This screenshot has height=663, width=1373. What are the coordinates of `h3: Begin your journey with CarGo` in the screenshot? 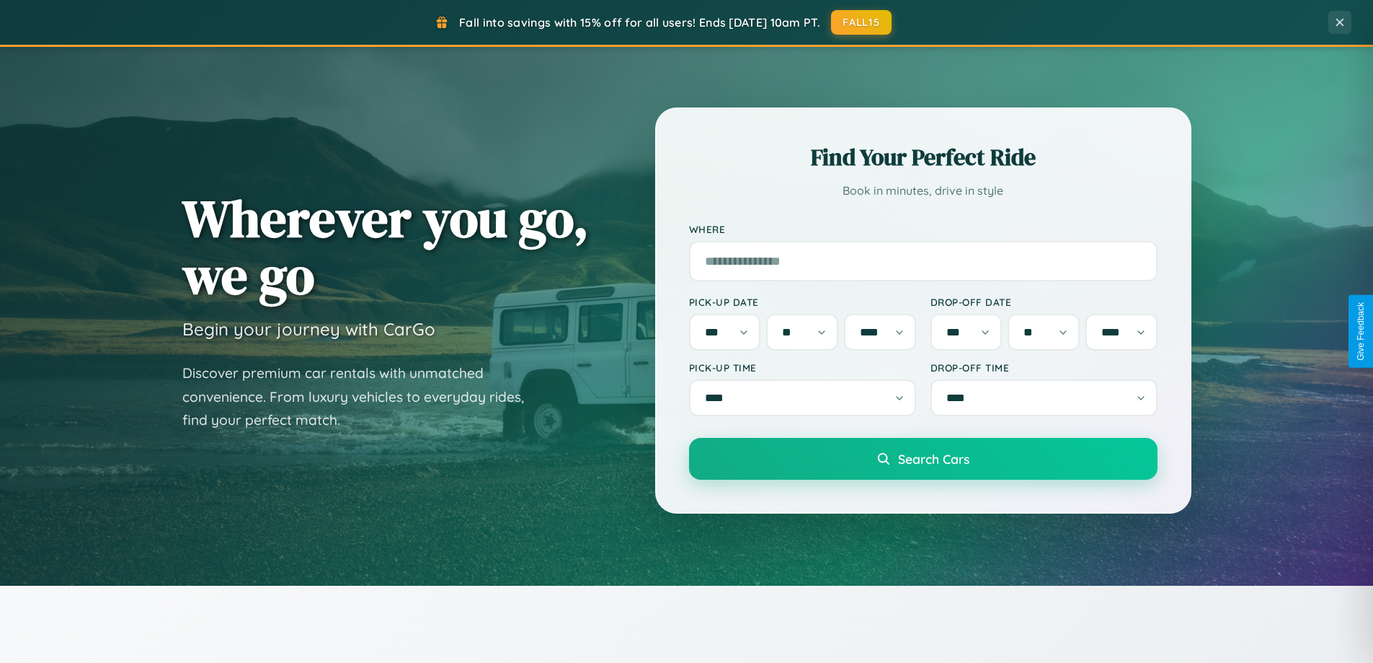 It's located at (309, 329).